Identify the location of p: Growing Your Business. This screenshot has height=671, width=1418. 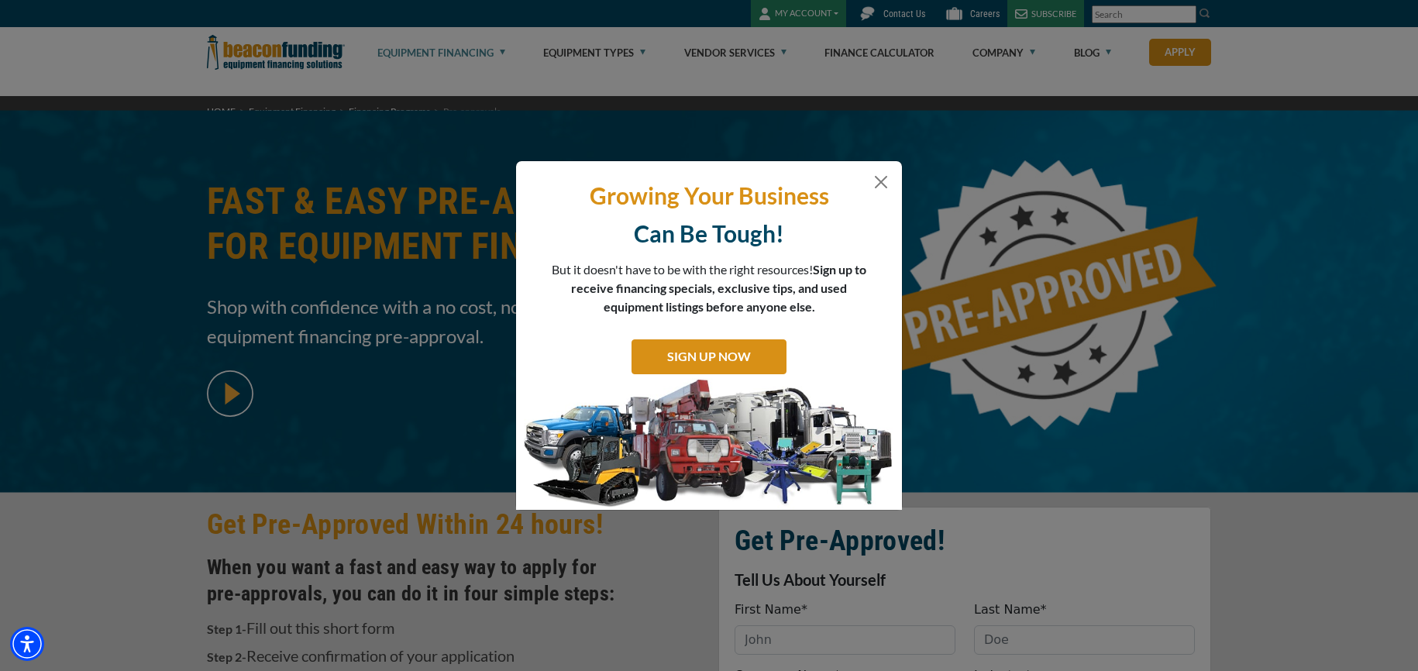
(709, 195).